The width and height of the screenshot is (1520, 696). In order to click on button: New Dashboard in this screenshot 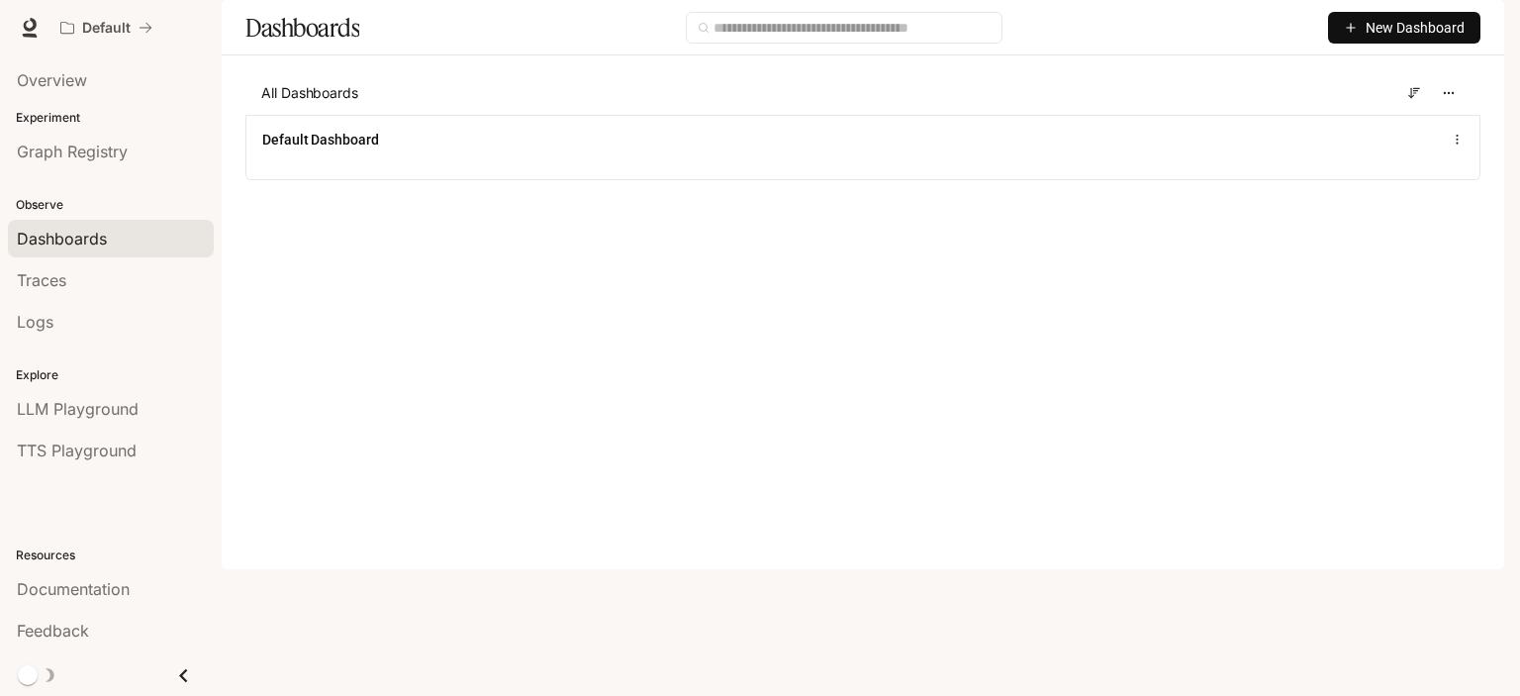, I will do `click(1405, 28)`.